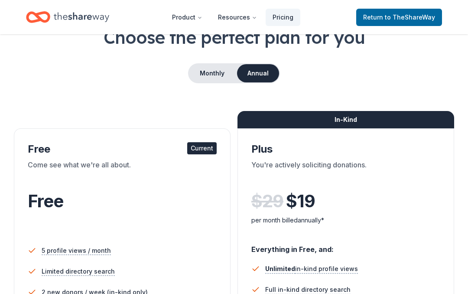  I want to click on div: per month billed annually*, so click(346, 220).